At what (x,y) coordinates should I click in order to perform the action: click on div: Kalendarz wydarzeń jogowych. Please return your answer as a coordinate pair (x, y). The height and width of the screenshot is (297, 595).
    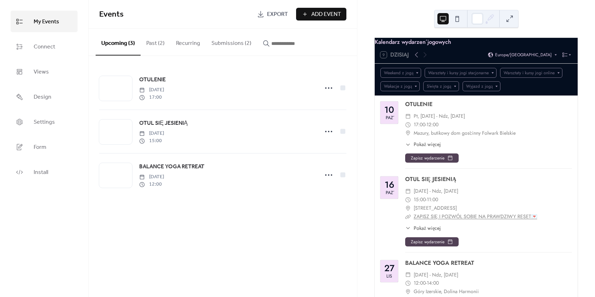
    Looking at the image, I should click on (476, 42).